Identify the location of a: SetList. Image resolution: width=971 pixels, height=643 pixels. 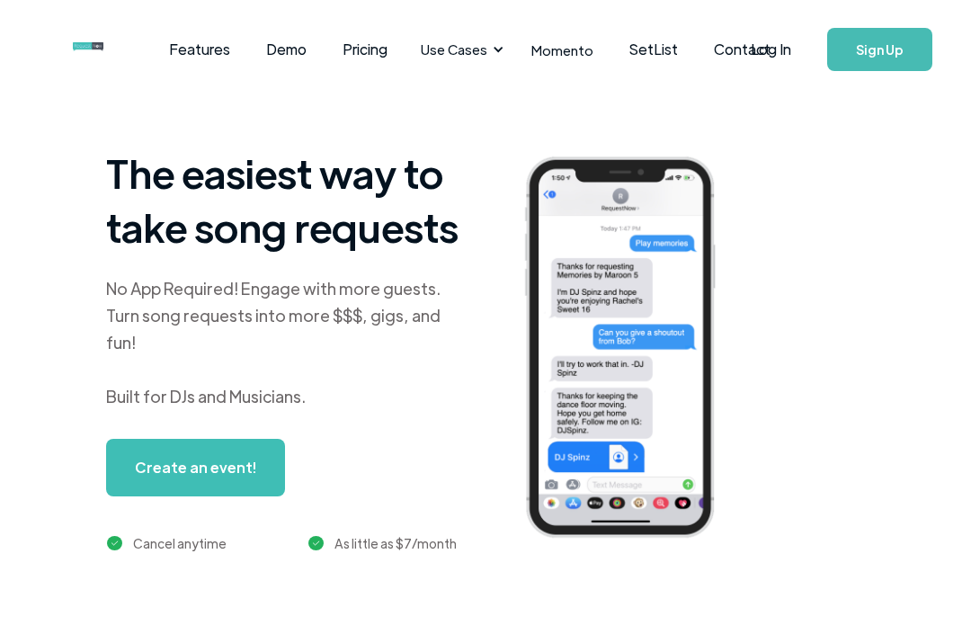
(654, 49).